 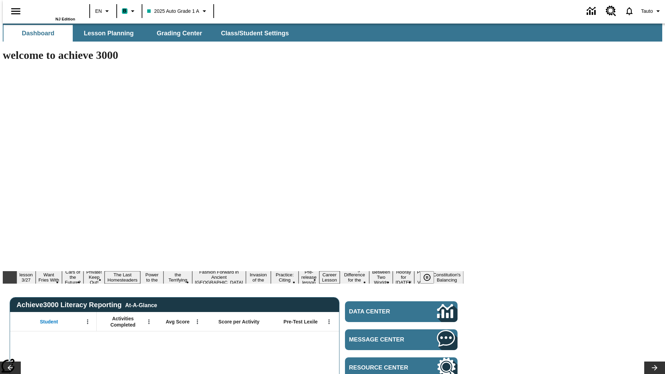 What do you see at coordinates (233, 55) in the screenshot?
I see `h1: welcome to achieve 3000` at bounding box center [233, 55].